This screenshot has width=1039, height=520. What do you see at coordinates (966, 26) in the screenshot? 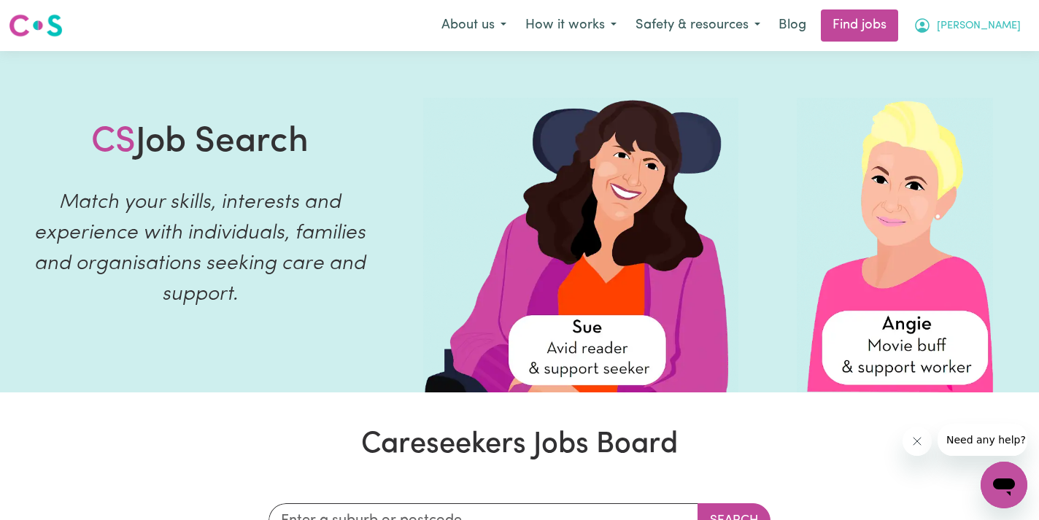
I see `button: My Account` at bounding box center [966, 26].